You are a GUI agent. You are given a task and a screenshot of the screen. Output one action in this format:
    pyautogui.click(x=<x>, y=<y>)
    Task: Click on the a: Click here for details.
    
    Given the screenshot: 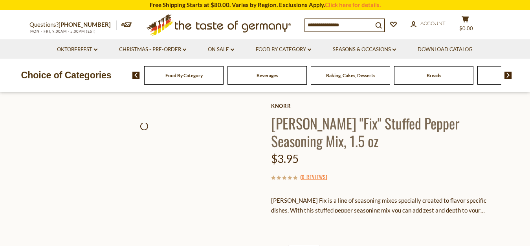 What is the action you would take?
    pyautogui.click(x=353, y=5)
    